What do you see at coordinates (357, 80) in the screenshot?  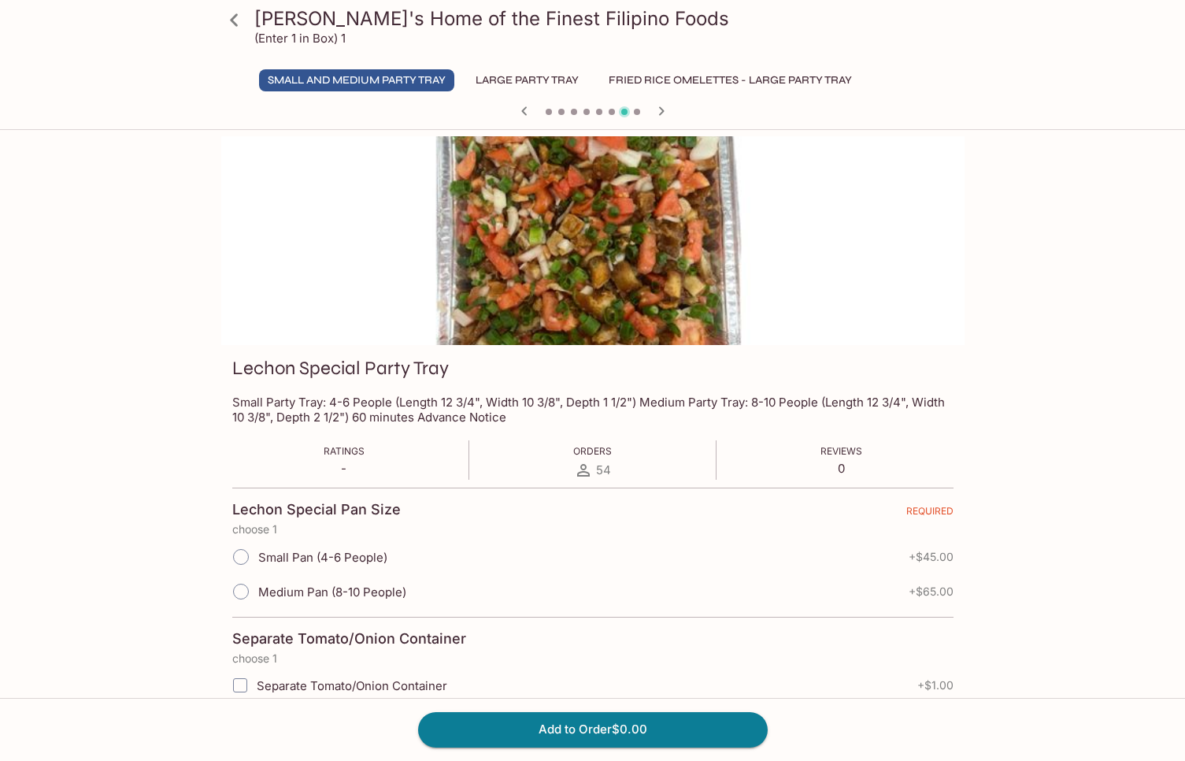 I see `button: Small and Medium Party Tray` at bounding box center [357, 80].